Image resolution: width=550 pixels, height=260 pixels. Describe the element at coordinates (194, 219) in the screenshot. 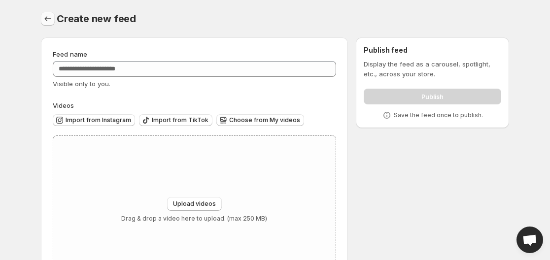

I see `p: Drag & drop a video here to upload. (max 250 MB)` at that location.